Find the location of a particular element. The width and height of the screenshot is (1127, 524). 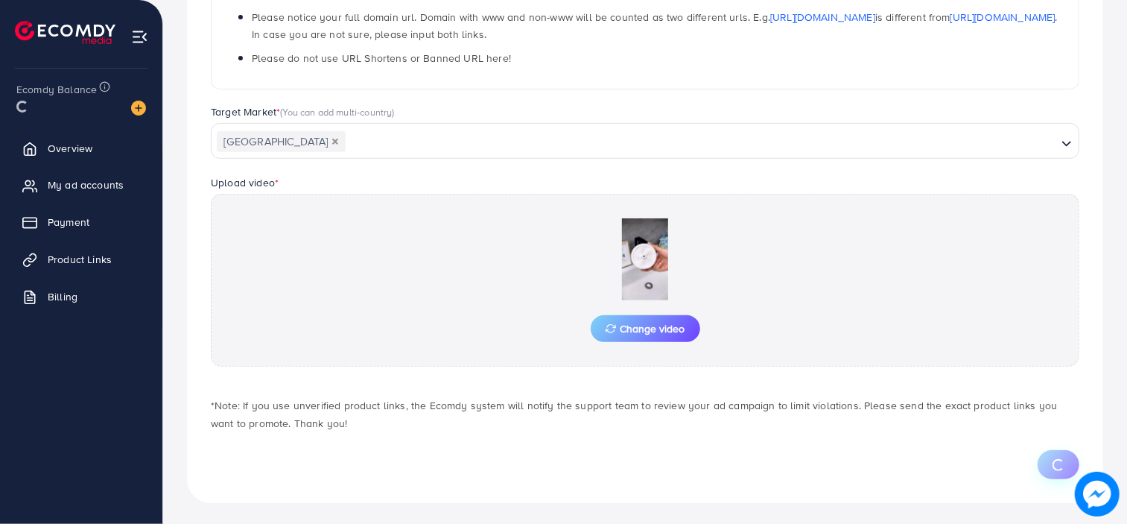

span: (You can add multi-country) is located at coordinates (337, 112).